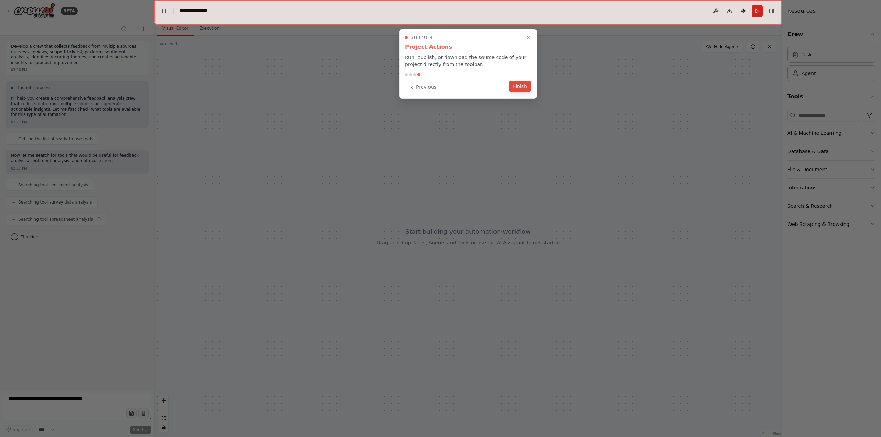 Image resolution: width=881 pixels, height=437 pixels. I want to click on h3: Project Actions, so click(468, 47).